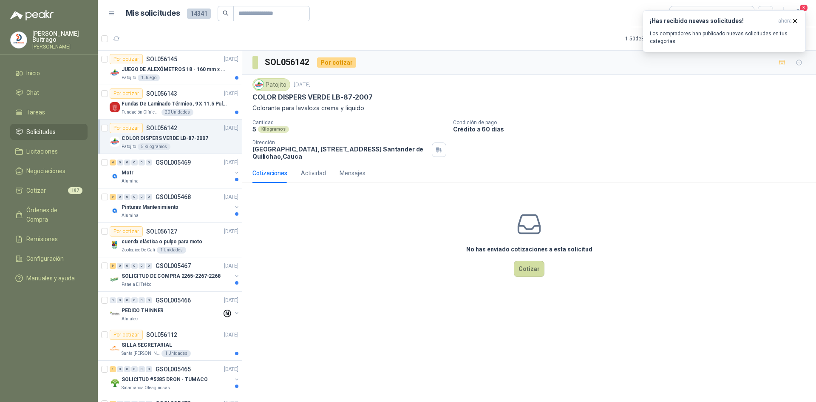 Image resolution: width=816 pixels, height=402 pixels. I want to click on span: Solicitudes, so click(41, 132).